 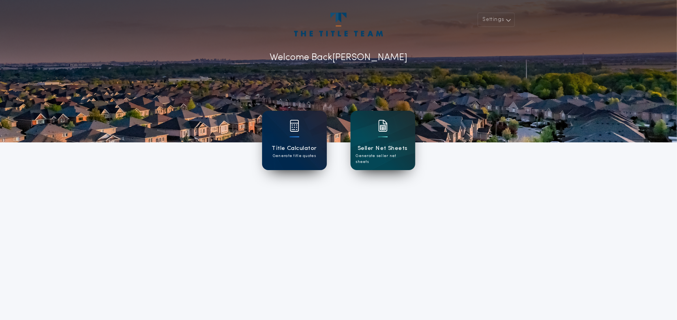 What do you see at coordinates (383, 140) in the screenshot?
I see `a: card iconSeller Net SheetsGenerate seller net sheets` at bounding box center [383, 140].